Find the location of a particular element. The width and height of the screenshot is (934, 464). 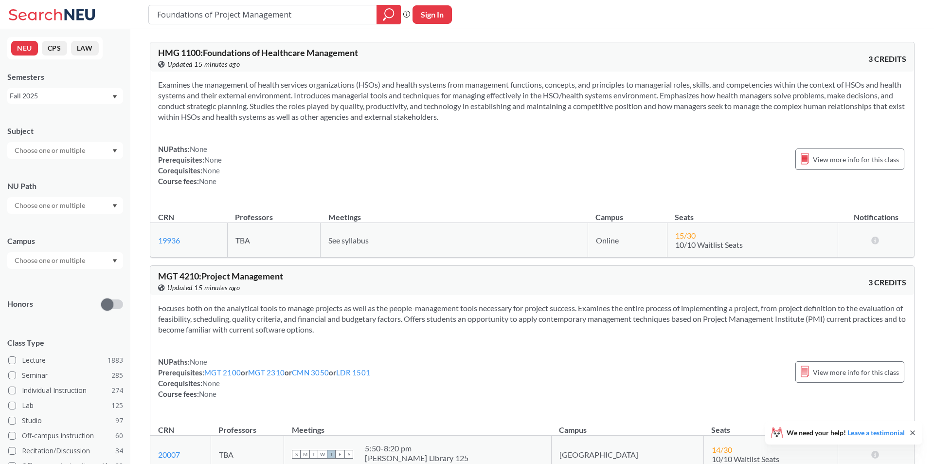

input: Class, professor, course number, "phrase" is located at coordinates (263, 15).